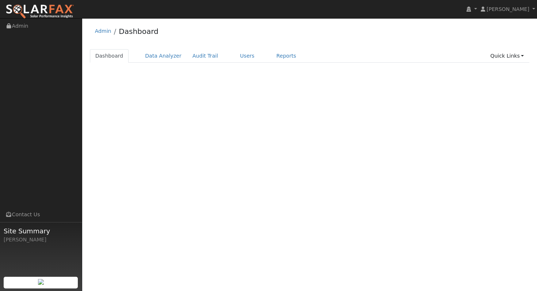 This screenshot has height=291, width=537. I want to click on img: retrieve, so click(41, 282).